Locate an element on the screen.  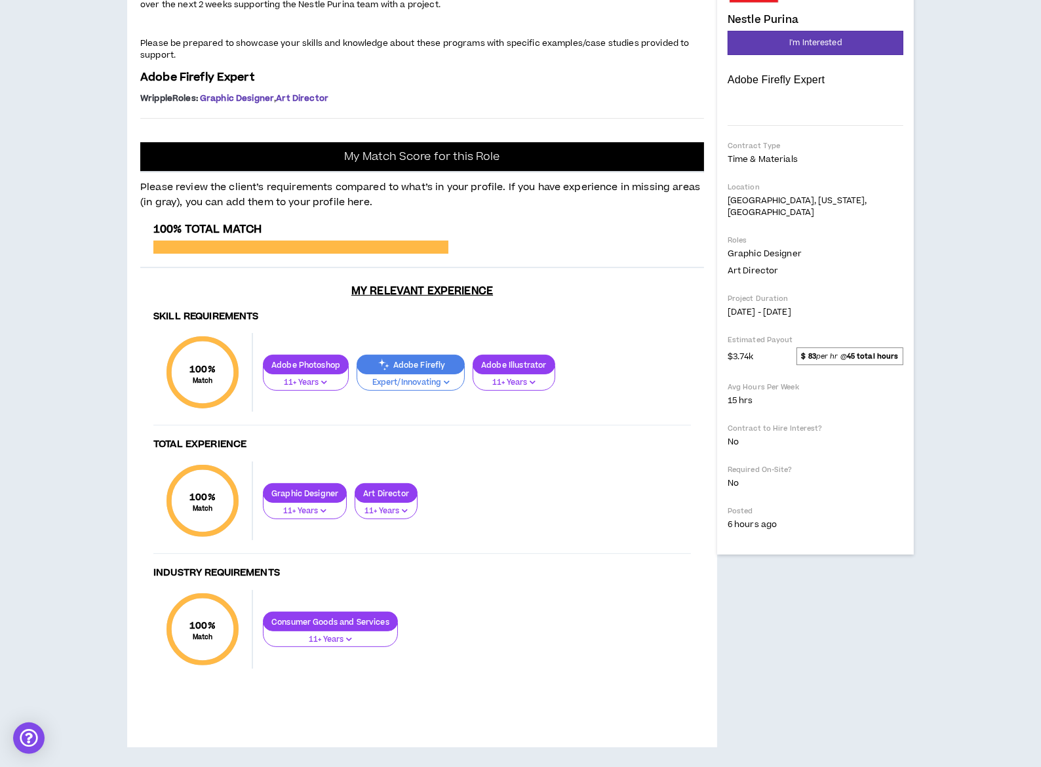
span: Adobe Firefly Expert is located at coordinates (197, 77).